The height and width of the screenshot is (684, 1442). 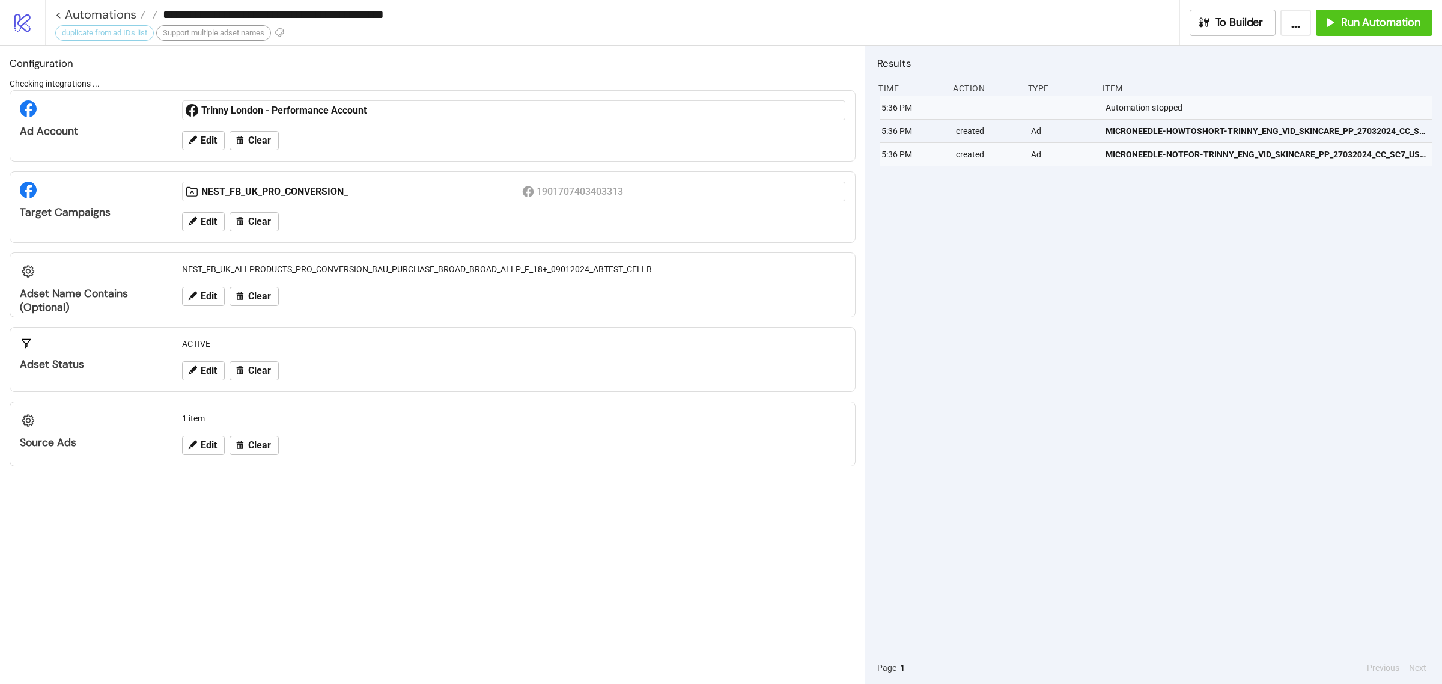 What do you see at coordinates (514, 418) in the screenshot?
I see `div: 1 item` at bounding box center [514, 418].